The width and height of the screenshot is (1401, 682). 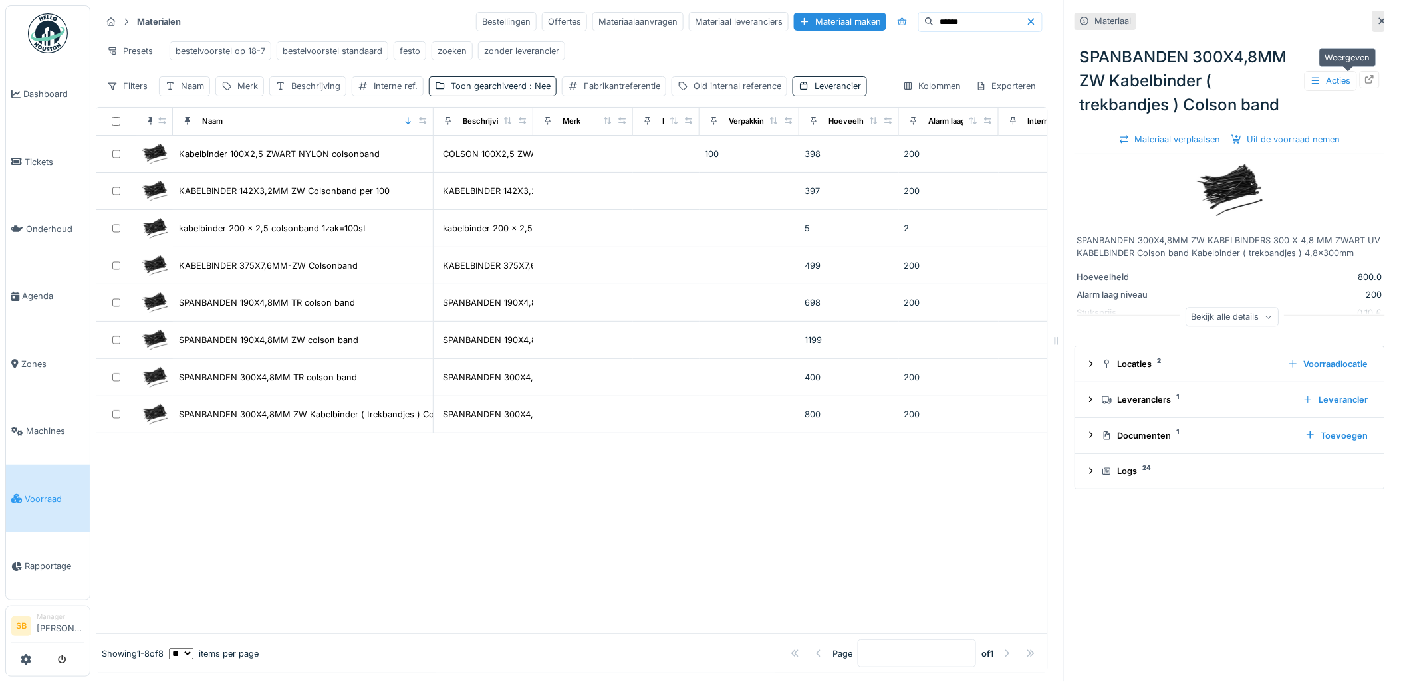 What do you see at coordinates (213, 654) in the screenshot?
I see `div: items per page` at bounding box center [213, 654].